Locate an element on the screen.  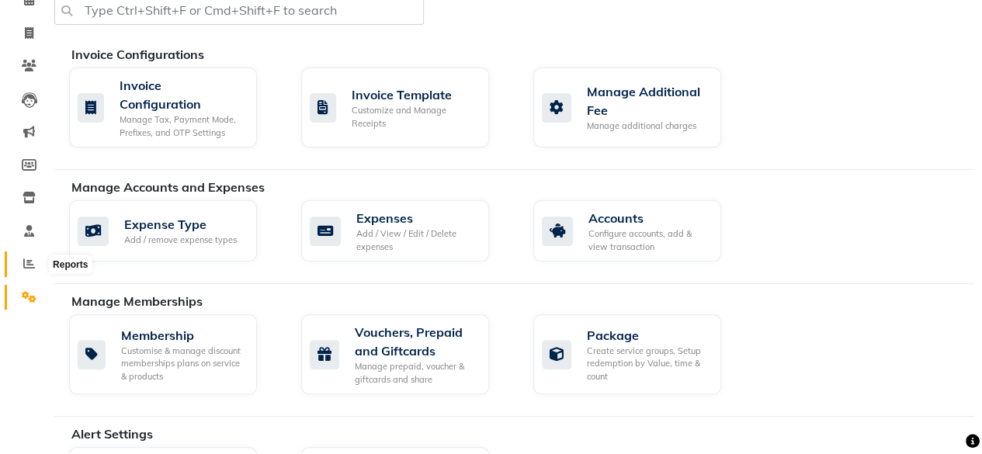
div: Add / remove expense types is located at coordinates (180, 240).